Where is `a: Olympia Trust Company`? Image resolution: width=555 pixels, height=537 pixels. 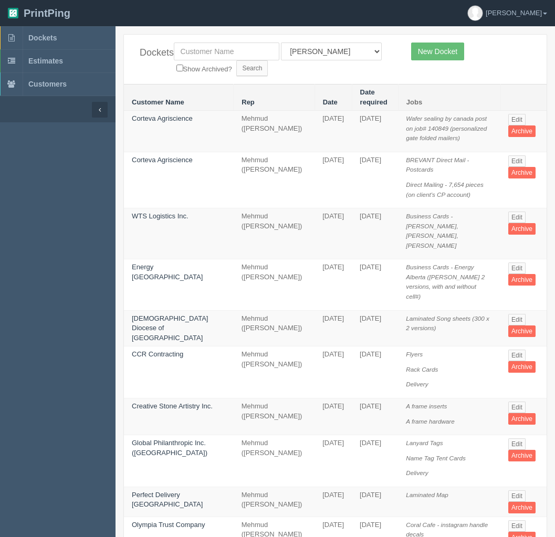 a: Olympia Trust Company is located at coordinates (168, 525).